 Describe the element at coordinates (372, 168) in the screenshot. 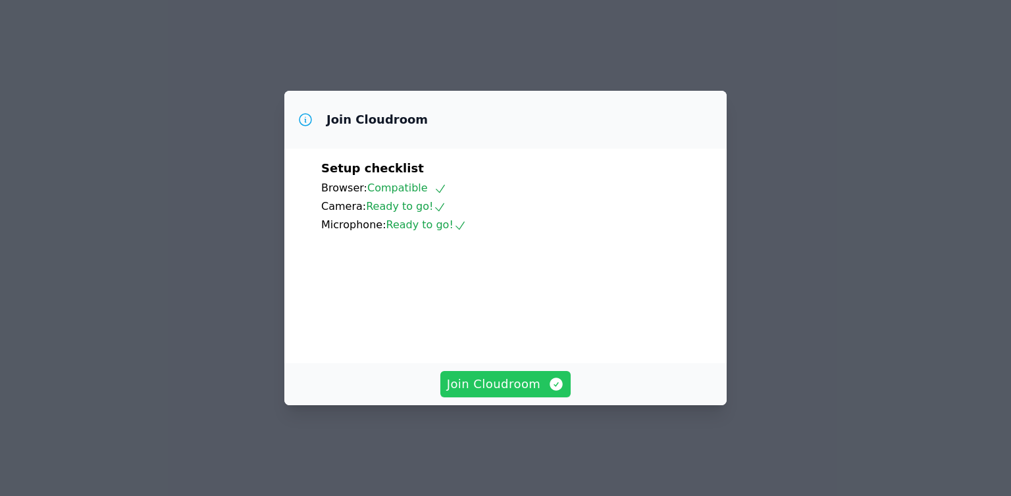

I see `span: Setup checklist` at that location.